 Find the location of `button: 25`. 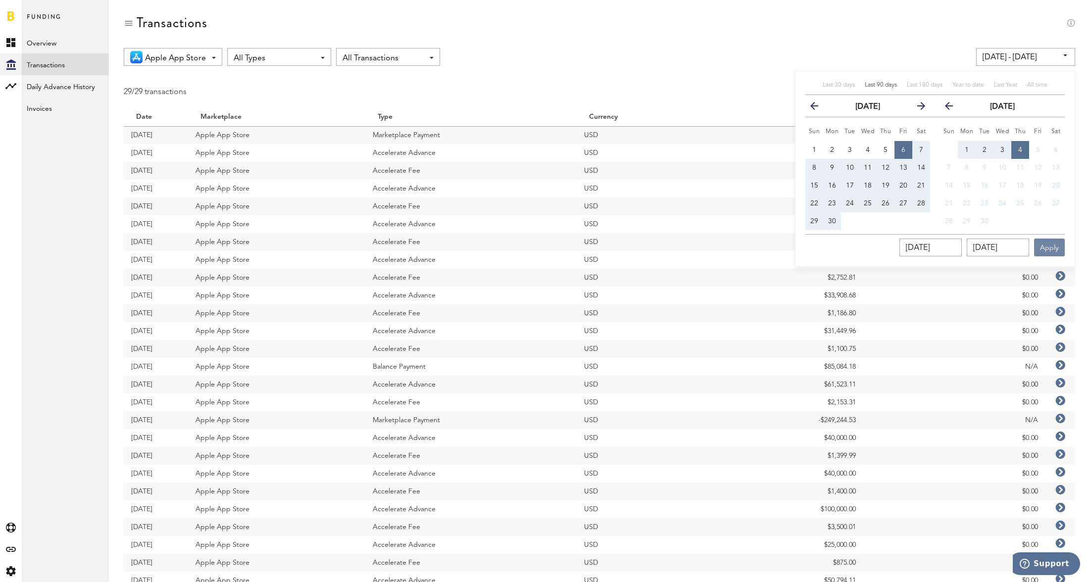

button: 25 is located at coordinates (1020, 203).